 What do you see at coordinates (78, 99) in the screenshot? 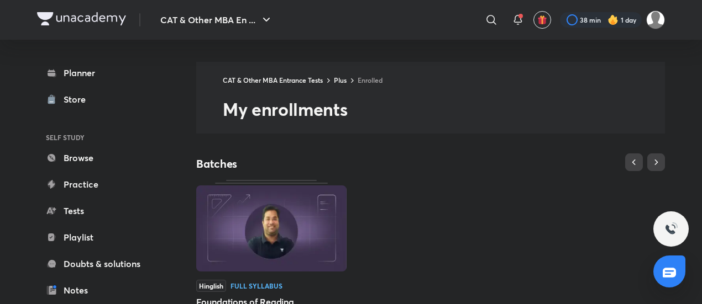
I see `div: Store` at bounding box center [78, 99].